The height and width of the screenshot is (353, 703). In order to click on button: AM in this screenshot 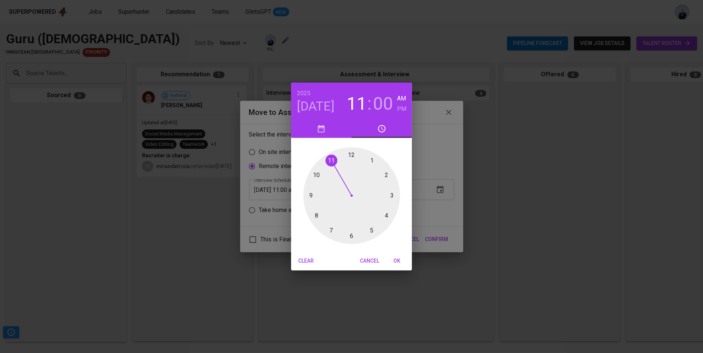, I will do `click(402, 99)`.